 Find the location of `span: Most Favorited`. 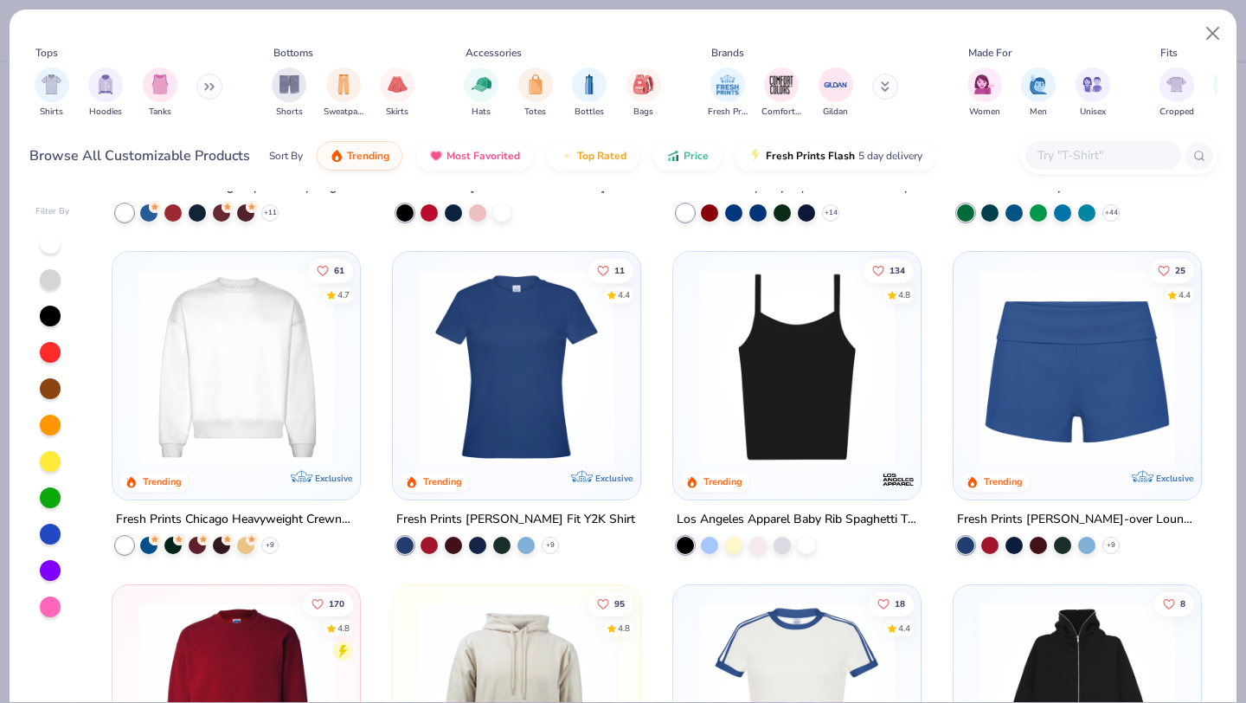

span: Most Favorited is located at coordinates (483, 156).